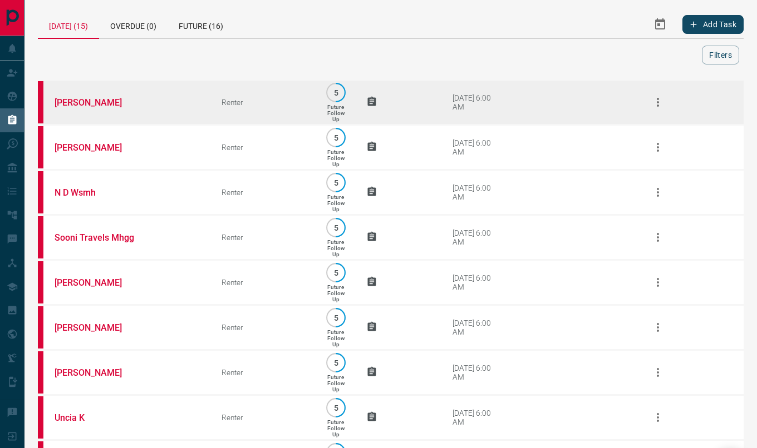 The height and width of the screenshot is (448, 757). What do you see at coordinates (133, 24) in the screenshot?
I see `div: Overdue (0)` at bounding box center [133, 24].